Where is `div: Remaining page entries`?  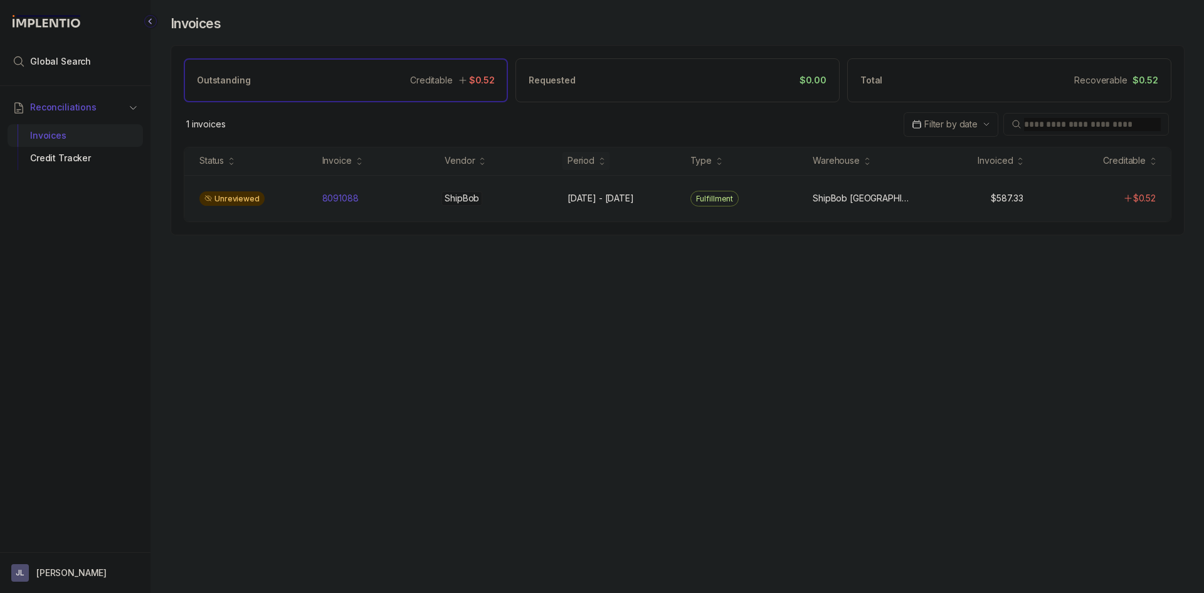
div: Remaining page entries is located at coordinates (206, 124).